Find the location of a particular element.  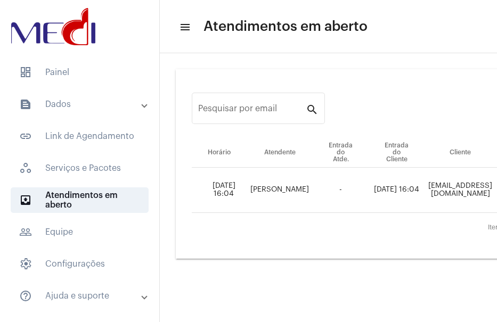

mat-panel-title: Dados is located at coordinates (80, 104).